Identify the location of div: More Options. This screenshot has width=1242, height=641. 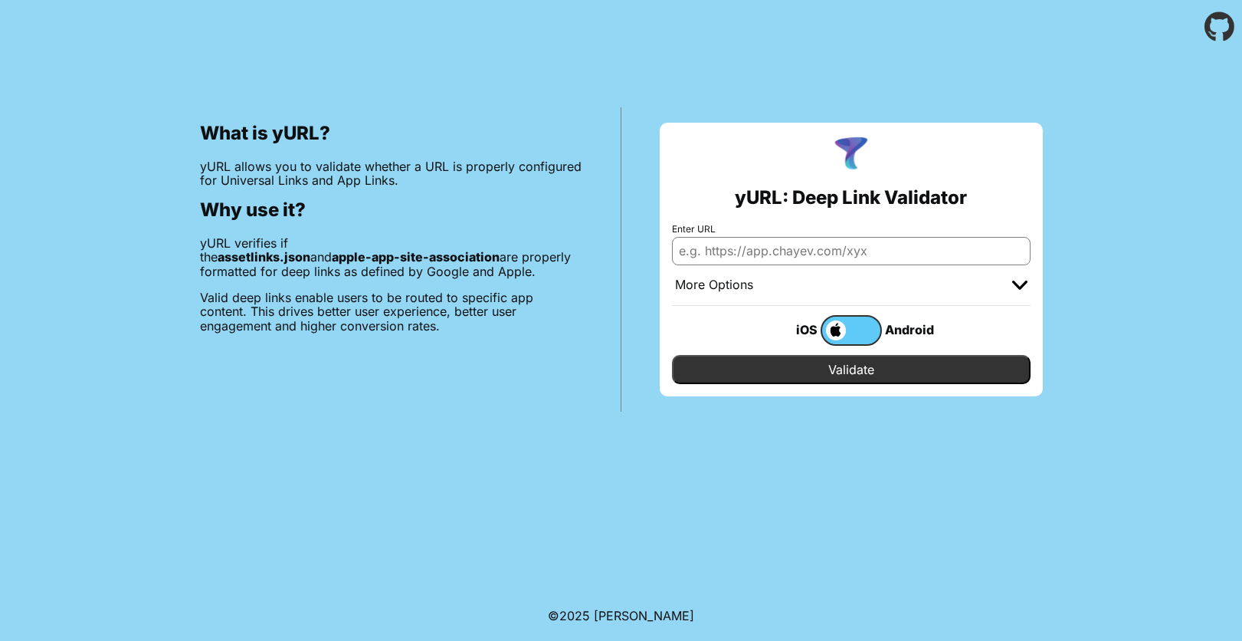
(714, 285).